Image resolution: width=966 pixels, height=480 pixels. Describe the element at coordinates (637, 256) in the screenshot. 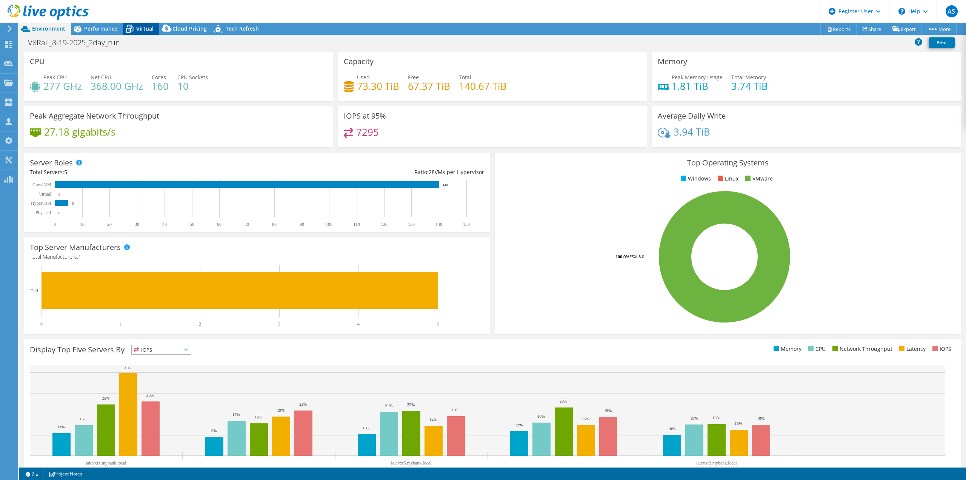

I see `tspan: ESXi 8.0` at that location.